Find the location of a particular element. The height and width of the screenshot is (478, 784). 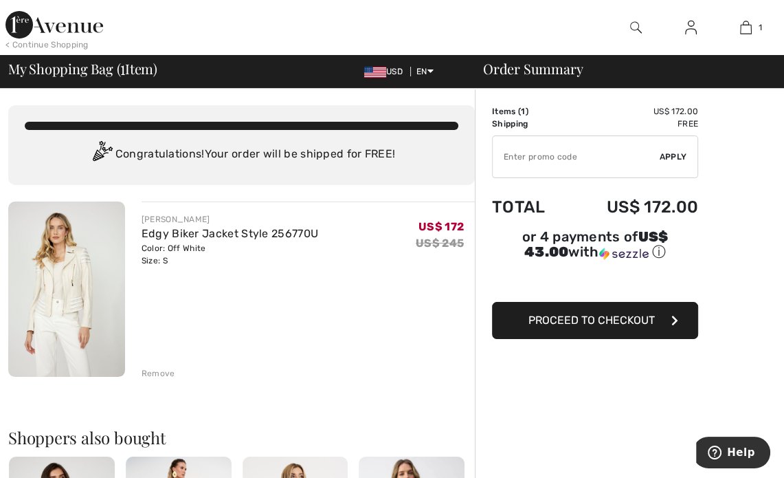

span: Apply is located at coordinates (673, 157).